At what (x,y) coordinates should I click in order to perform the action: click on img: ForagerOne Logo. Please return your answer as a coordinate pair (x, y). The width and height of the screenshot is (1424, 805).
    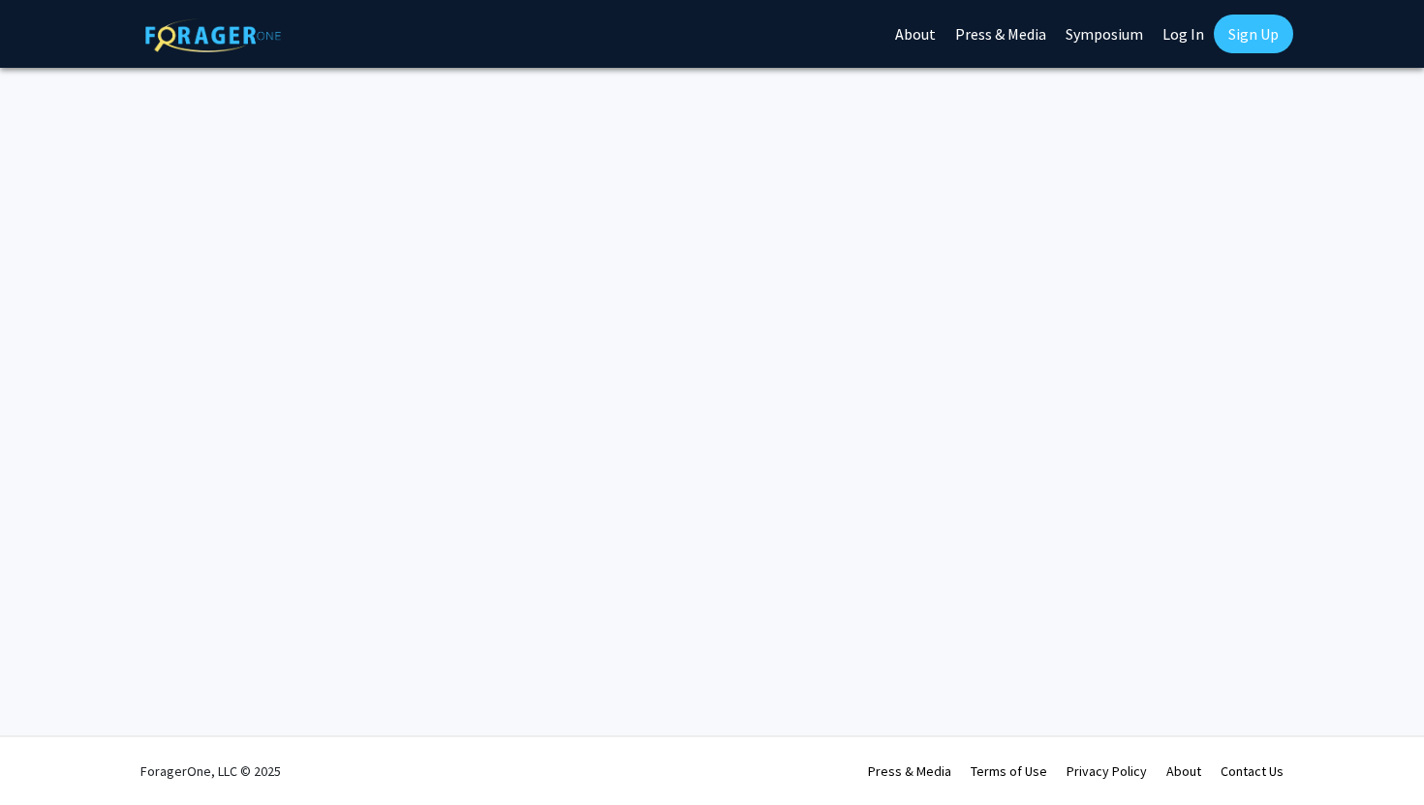
    Looking at the image, I should click on (213, 35).